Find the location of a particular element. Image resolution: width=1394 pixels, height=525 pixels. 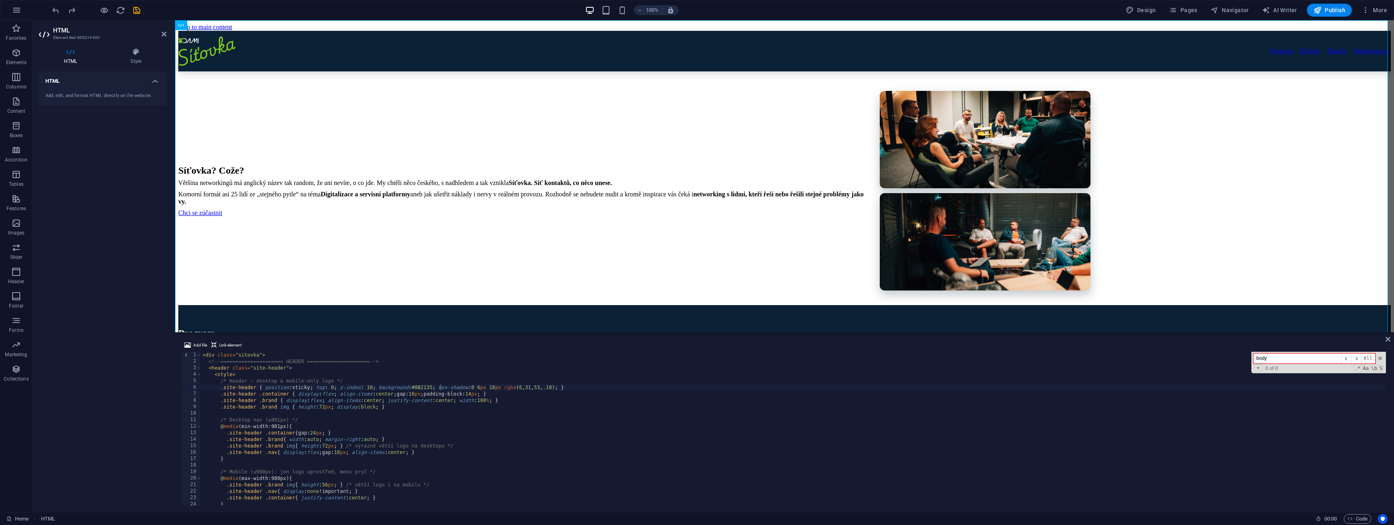

div: 19 is located at coordinates (192, 471).